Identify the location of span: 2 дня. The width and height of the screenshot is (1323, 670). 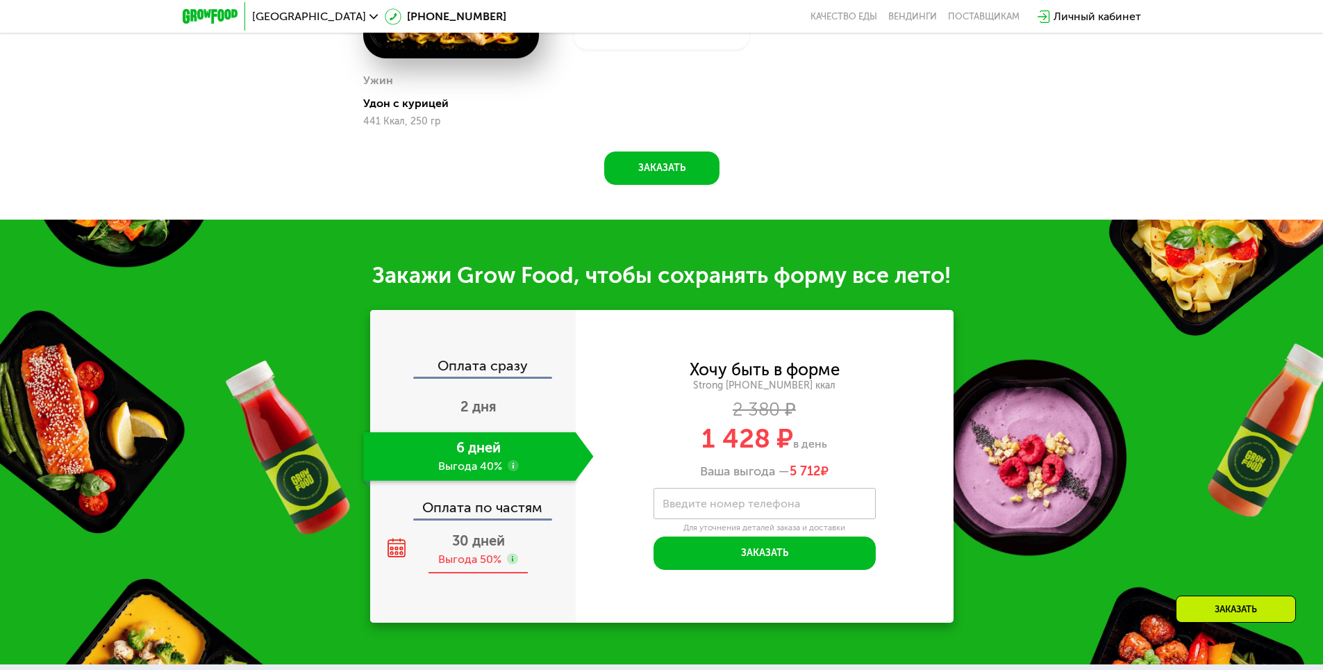
(479, 406).